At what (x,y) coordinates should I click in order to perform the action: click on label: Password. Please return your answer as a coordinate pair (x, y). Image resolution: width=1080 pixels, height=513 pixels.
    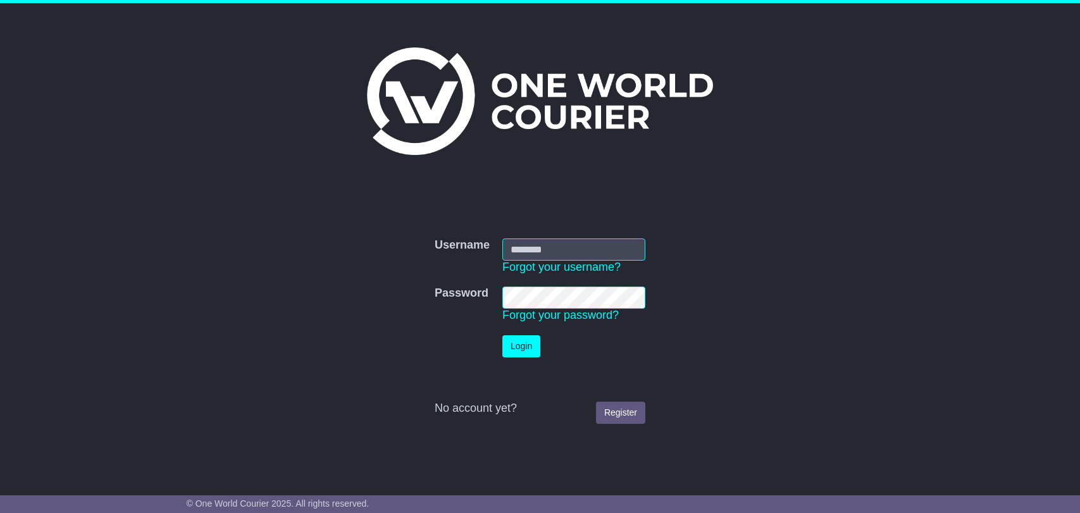
    Looking at the image, I should click on (461, 294).